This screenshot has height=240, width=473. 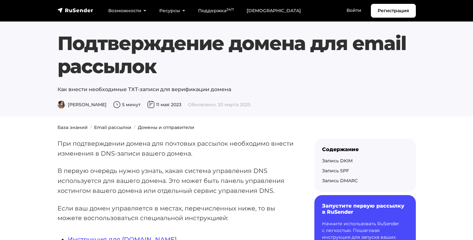 I want to click on a: База знаний, so click(x=73, y=127).